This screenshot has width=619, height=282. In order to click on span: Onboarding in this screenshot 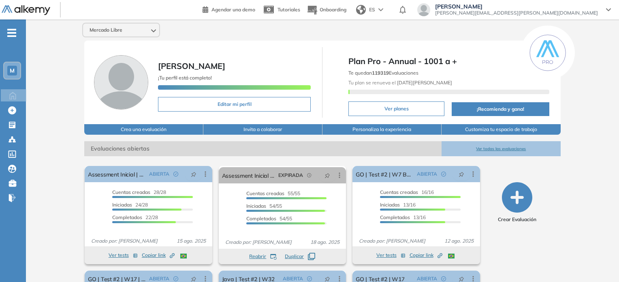, I will do `click(333, 9)`.